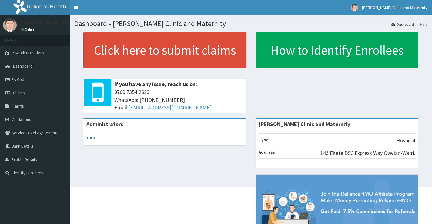 Image resolution: width=432 pixels, height=224 pixels. I want to click on a: Click here to submit claims, so click(165, 50).